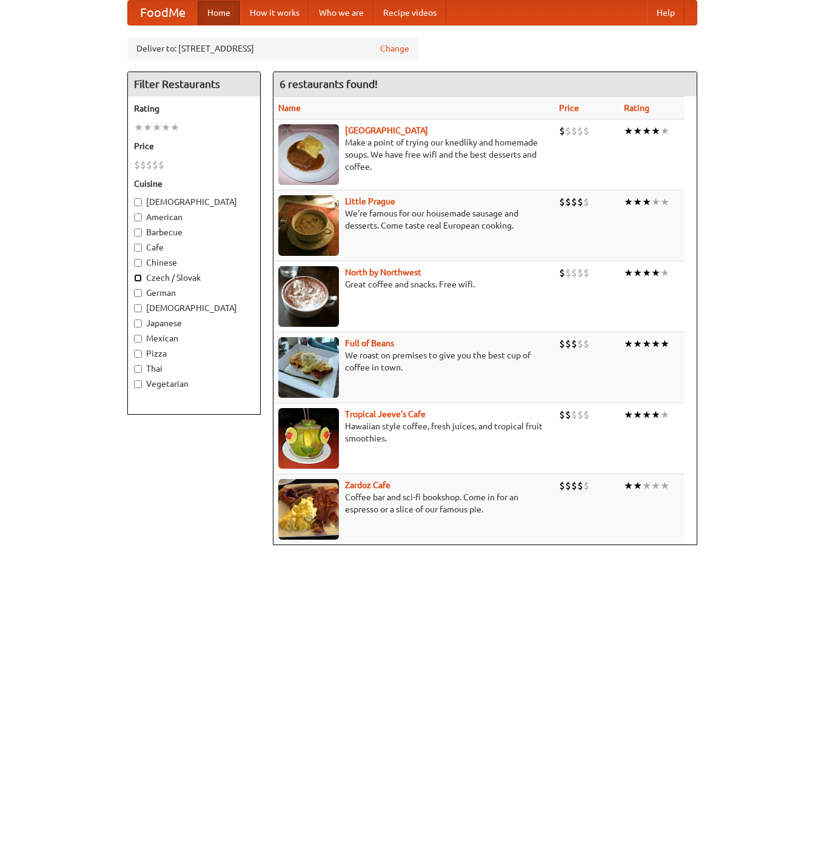 This screenshot has height=858, width=824. What do you see at coordinates (367, 485) in the screenshot?
I see `b: Zardoz Cafe` at bounding box center [367, 485].